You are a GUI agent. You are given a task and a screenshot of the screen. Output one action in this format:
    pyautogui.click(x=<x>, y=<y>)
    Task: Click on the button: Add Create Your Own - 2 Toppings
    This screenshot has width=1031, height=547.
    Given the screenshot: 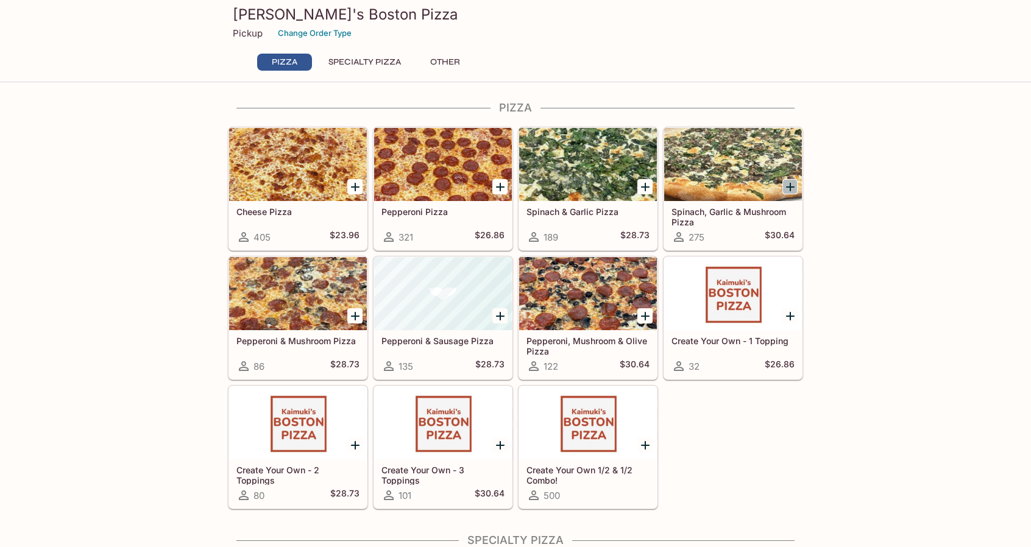 What is the action you would take?
    pyautogui.click(x=355, y=445)
    